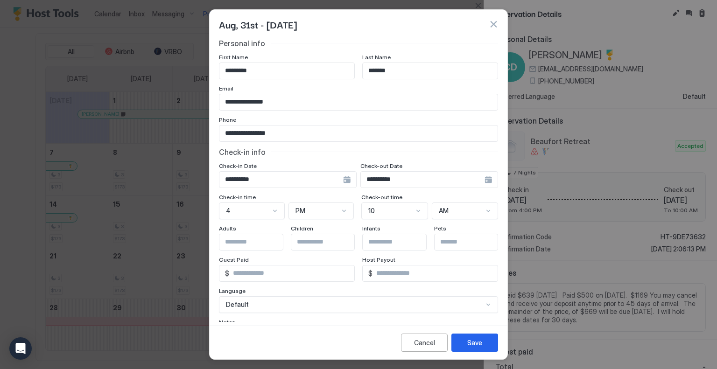 The height and width of the screenshot is (369, 717). I want to click on button: Cancel, so click(424, 343).